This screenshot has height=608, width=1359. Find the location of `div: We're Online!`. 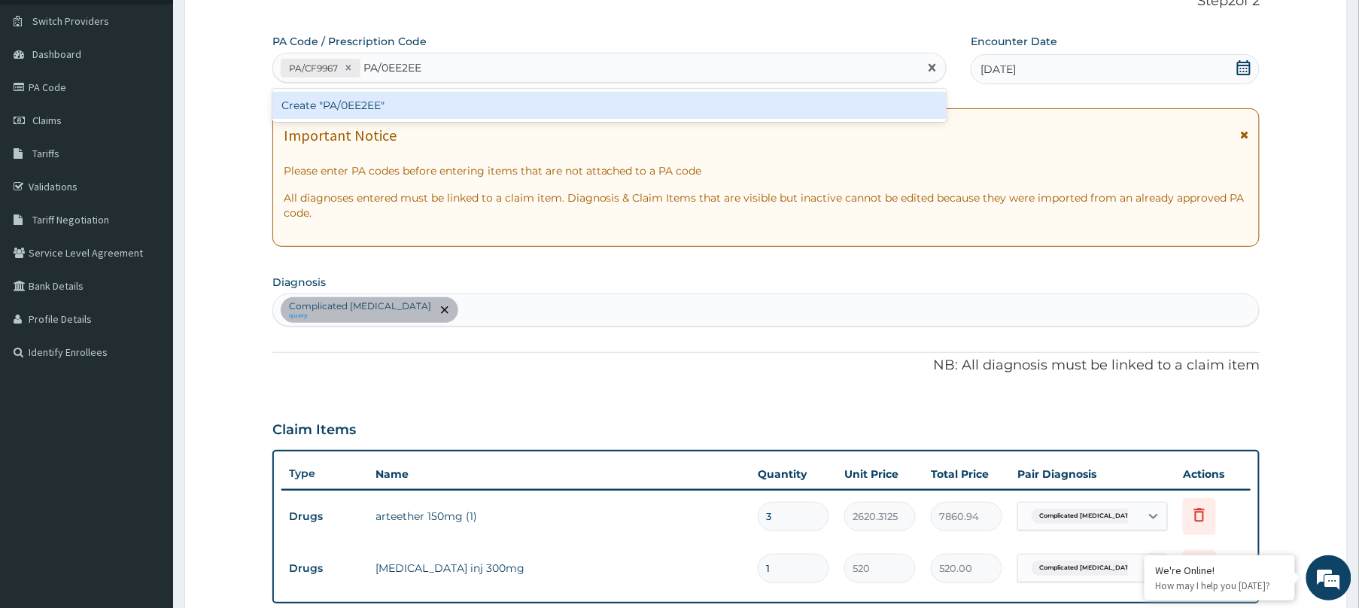

div: We're Online! is located at coordinates (1220, 570).